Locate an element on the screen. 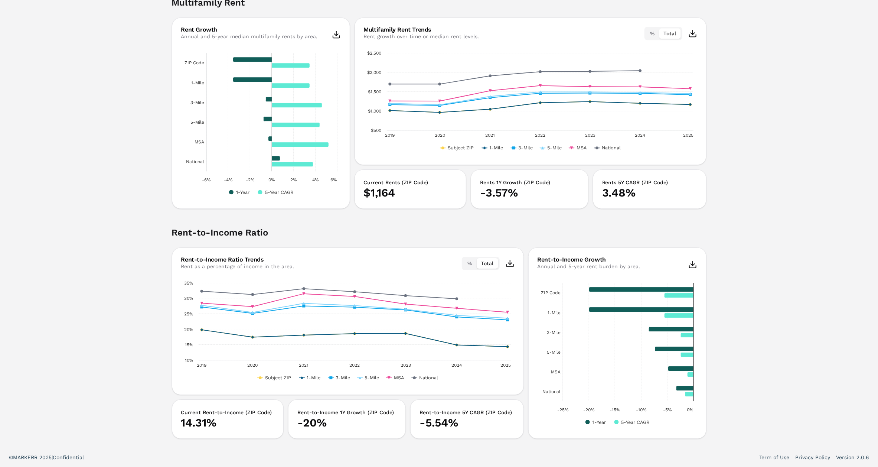 The width and height of the screenshot is (878, 467). path: 2023, 0.2811. MSA. is located at coordinates (405, 304).